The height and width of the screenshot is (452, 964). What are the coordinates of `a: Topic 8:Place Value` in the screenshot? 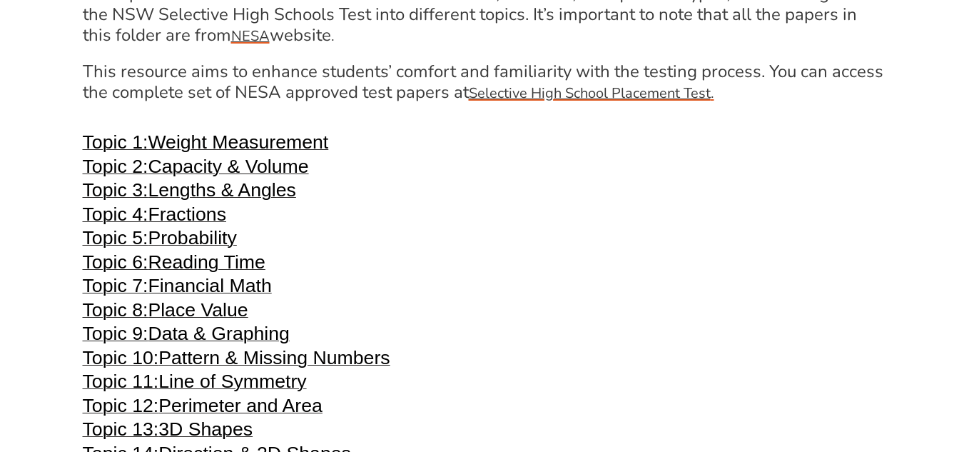 It's located at (166, 313).